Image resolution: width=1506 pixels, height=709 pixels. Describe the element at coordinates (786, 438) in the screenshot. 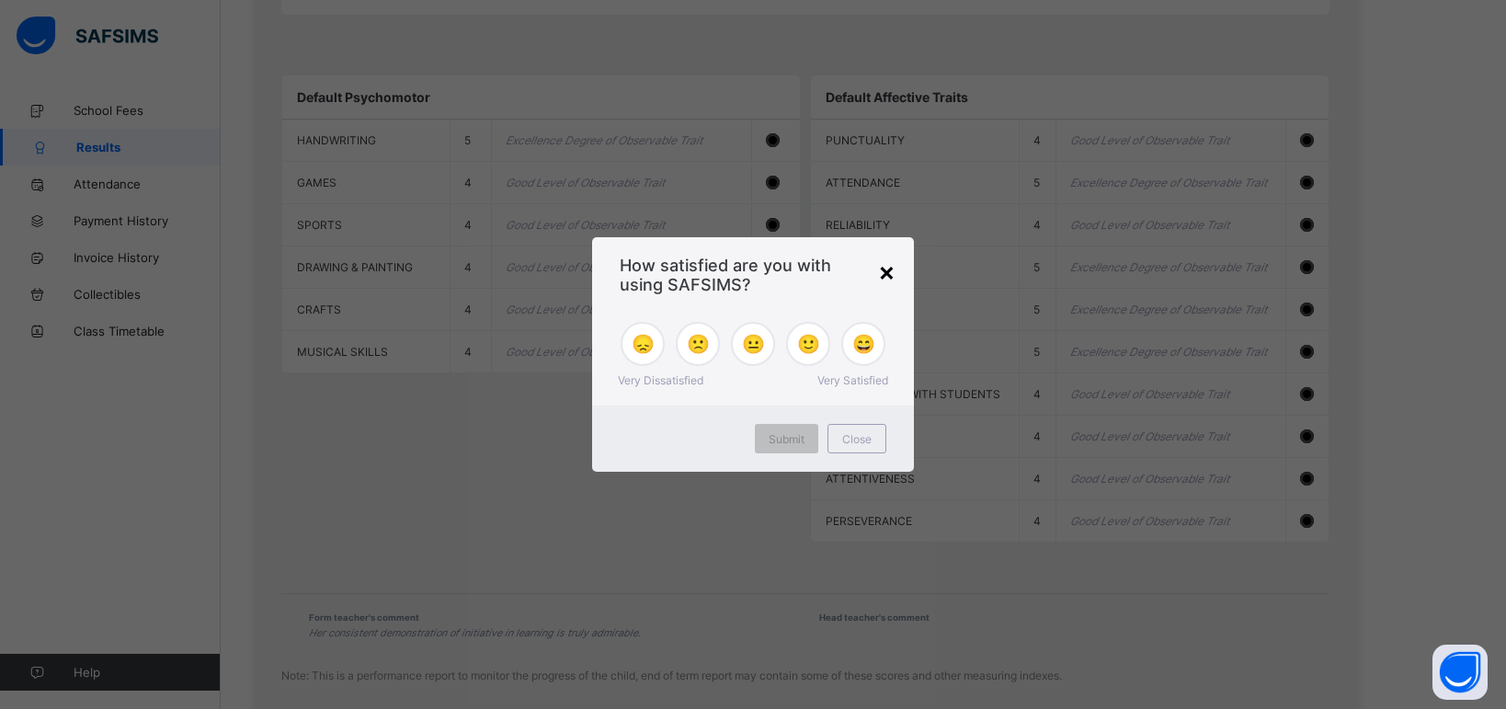

I see `span: Submit` at that location.